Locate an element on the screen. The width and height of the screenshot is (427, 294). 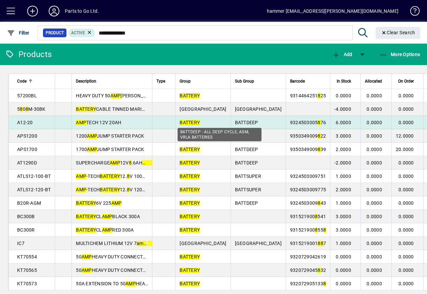
span: 57200BL is located at coordinates (27, 96).